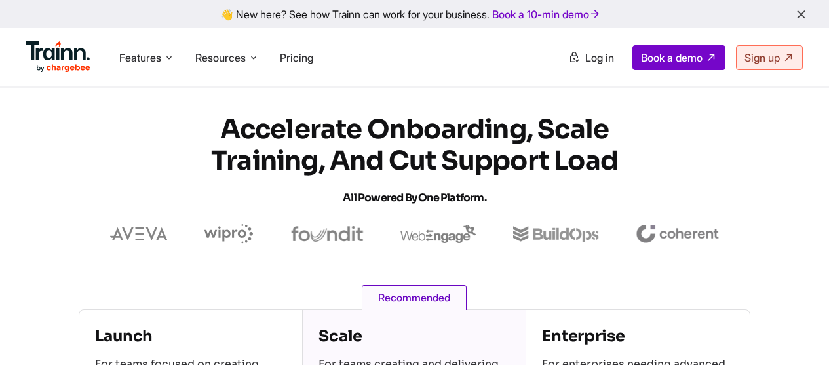  I want to click on div: 👋 New here? See how Trainn can work for your business., so click(414, 14).